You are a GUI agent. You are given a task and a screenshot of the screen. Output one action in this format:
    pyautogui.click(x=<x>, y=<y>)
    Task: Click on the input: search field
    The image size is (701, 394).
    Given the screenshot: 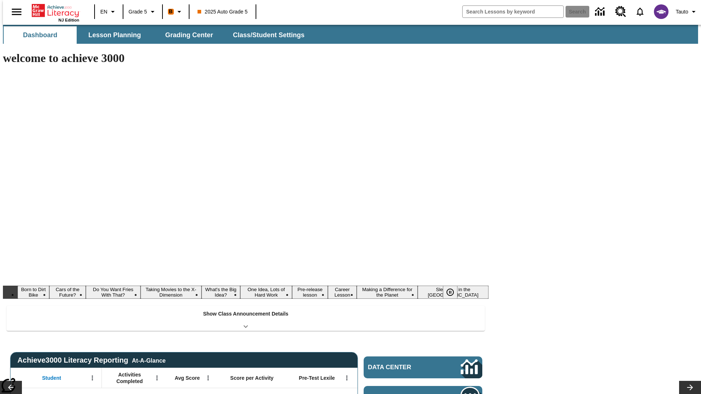 What is the action you would take?
    pyautogui.click(x=513, y=12)
    